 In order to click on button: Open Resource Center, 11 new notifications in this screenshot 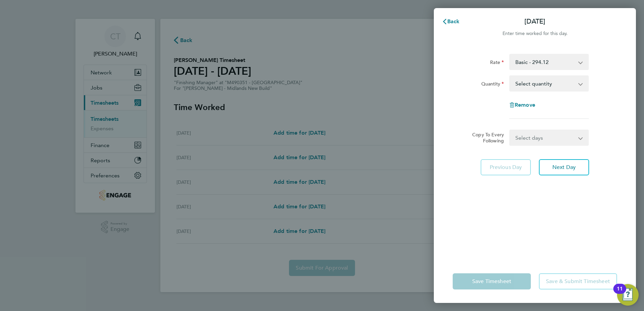, I will do `click(628, 295)`.